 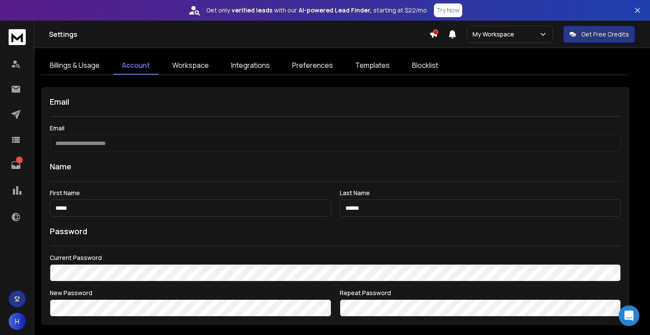 I want to click on p: Get Free Credits, so click(x=605, y=34).